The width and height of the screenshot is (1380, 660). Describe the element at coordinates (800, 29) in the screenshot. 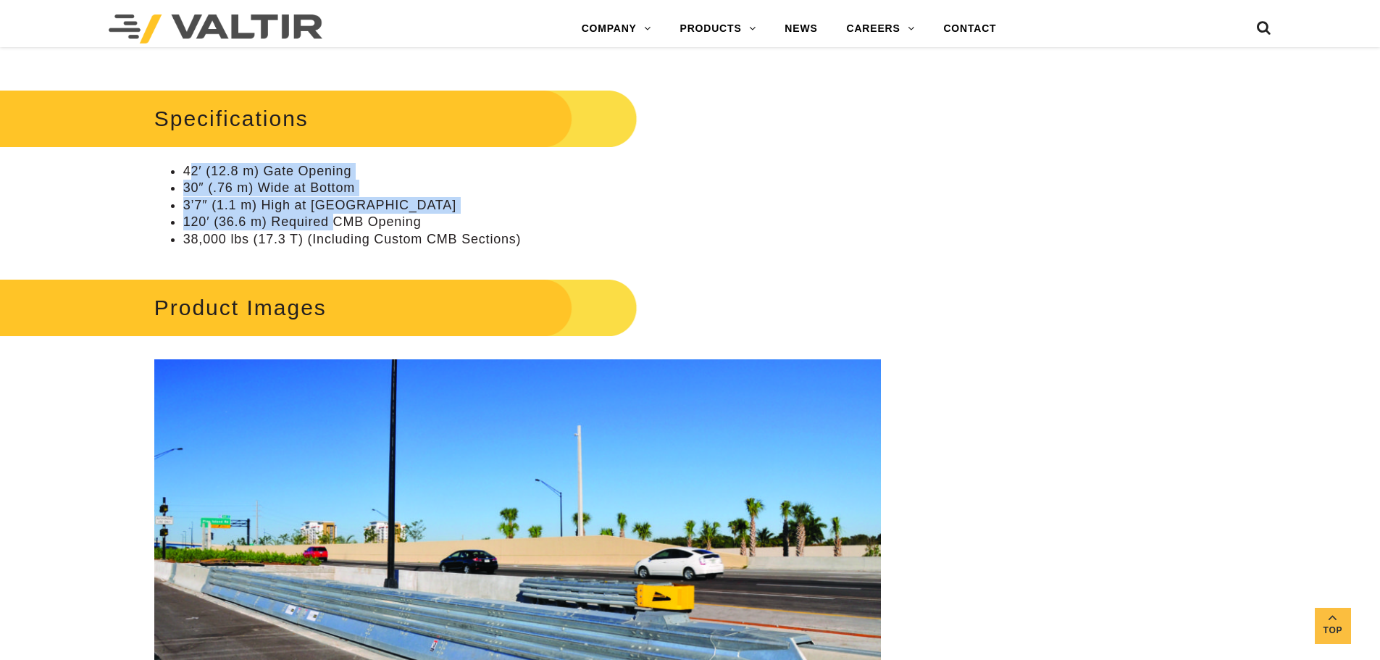

I see `a: NEWS` at that location.